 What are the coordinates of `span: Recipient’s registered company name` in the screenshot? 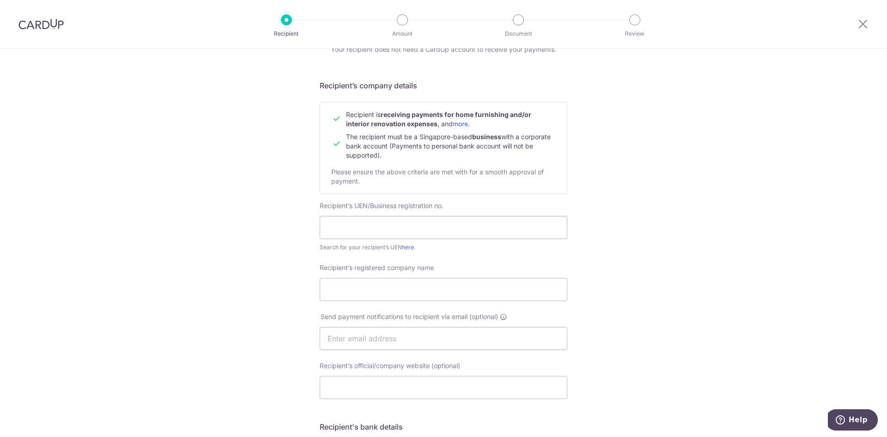 It's located at (377, 267).